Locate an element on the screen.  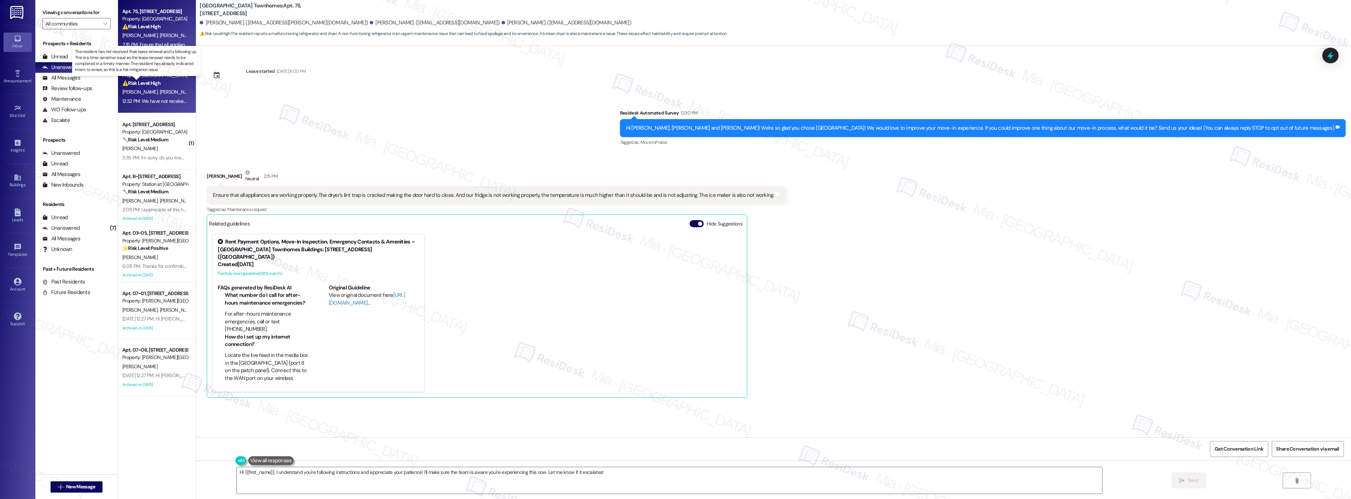
div: View original document here is located at coordinates (374, 299).